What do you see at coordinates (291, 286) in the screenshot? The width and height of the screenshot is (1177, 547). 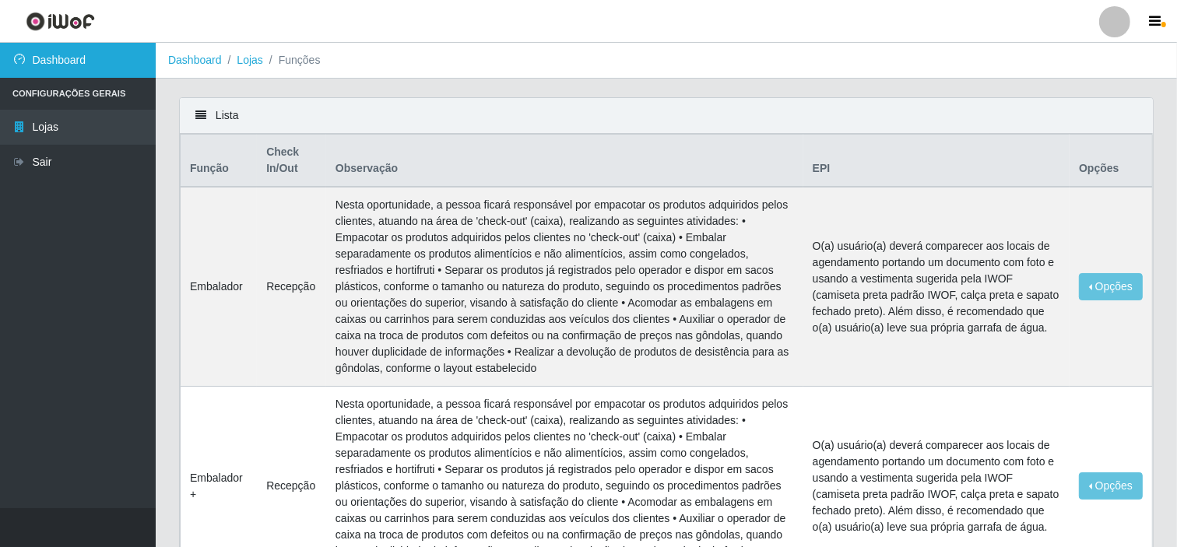 I see `td: Recepção` at bounding box center [291, 286].